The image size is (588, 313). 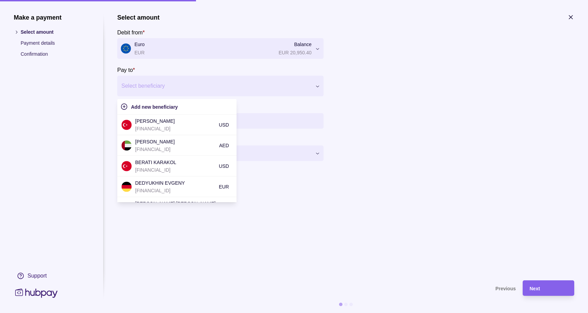 What do you see at coordinates (37, 276) in the screenshot?
I see `div: Support` at bounding box center [37, 276].